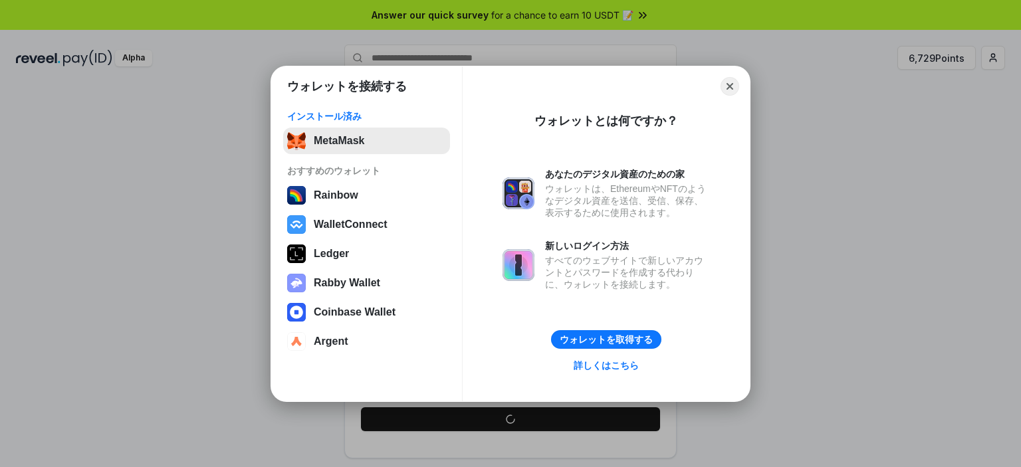 The height and width of the screenshot is (467, 1021). What do you see at coordinates (366, 171) in the screenshot?
I see `div: おすすめのウォレット` at bounding box center [366, 171].